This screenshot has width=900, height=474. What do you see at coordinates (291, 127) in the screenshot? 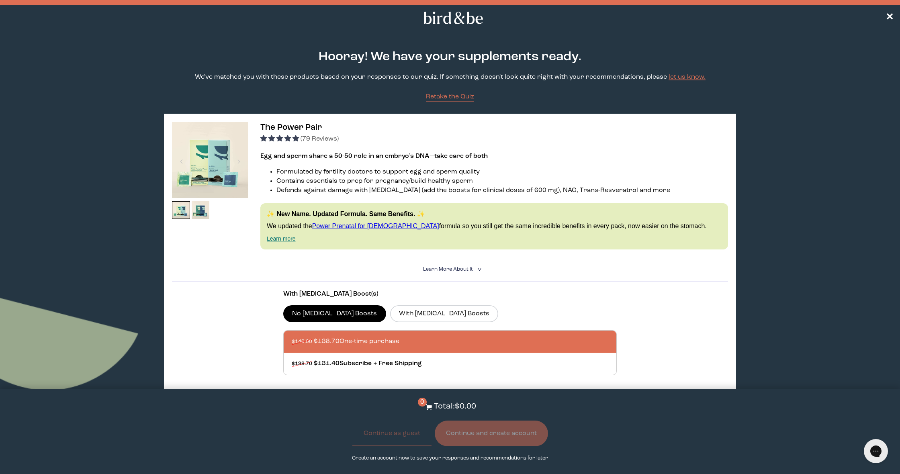
I see `span: The Power Pair` at bounding box center [291, 127].